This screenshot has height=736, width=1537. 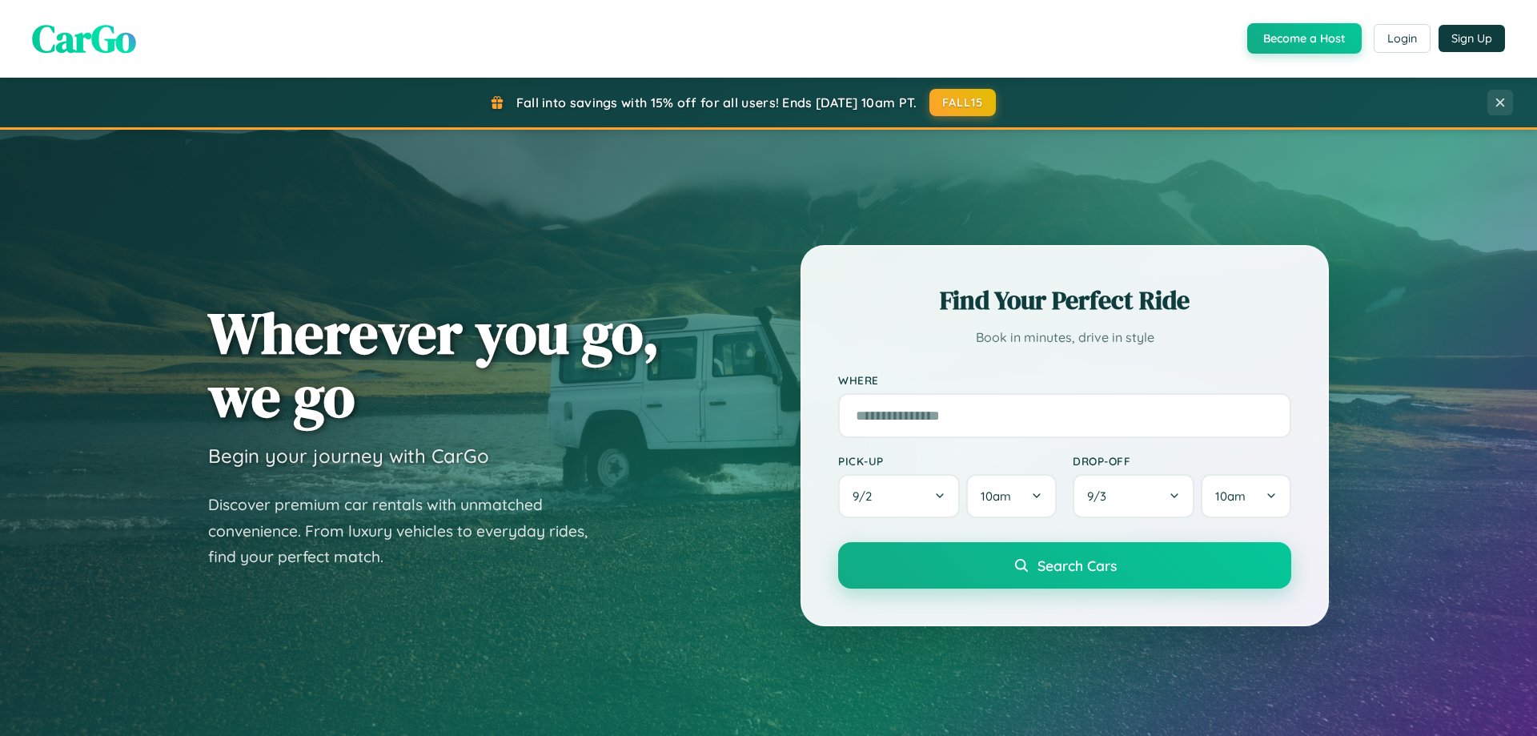 I want to click on button: Login, so click(x=1401, y=38).